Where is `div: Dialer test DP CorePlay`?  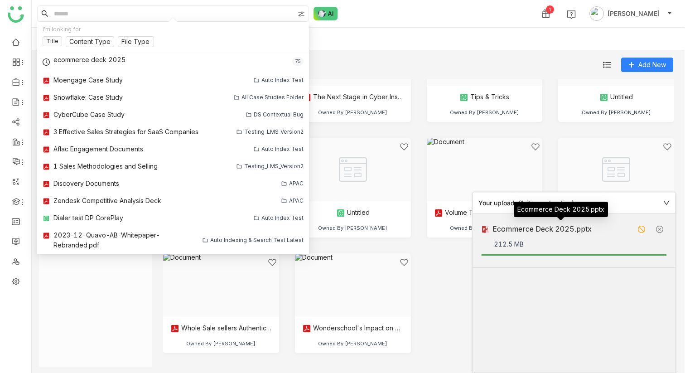 div: Dialer test DP CorePlay is located at coordinates (88, 218).